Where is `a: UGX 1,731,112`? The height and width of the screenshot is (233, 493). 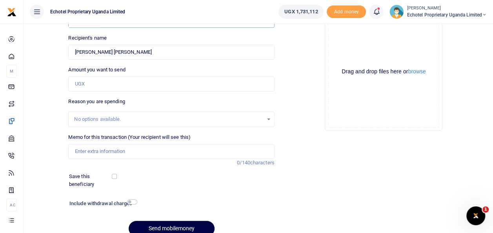
a: UGX 1,731,112 is located at coordinates (301, 12).